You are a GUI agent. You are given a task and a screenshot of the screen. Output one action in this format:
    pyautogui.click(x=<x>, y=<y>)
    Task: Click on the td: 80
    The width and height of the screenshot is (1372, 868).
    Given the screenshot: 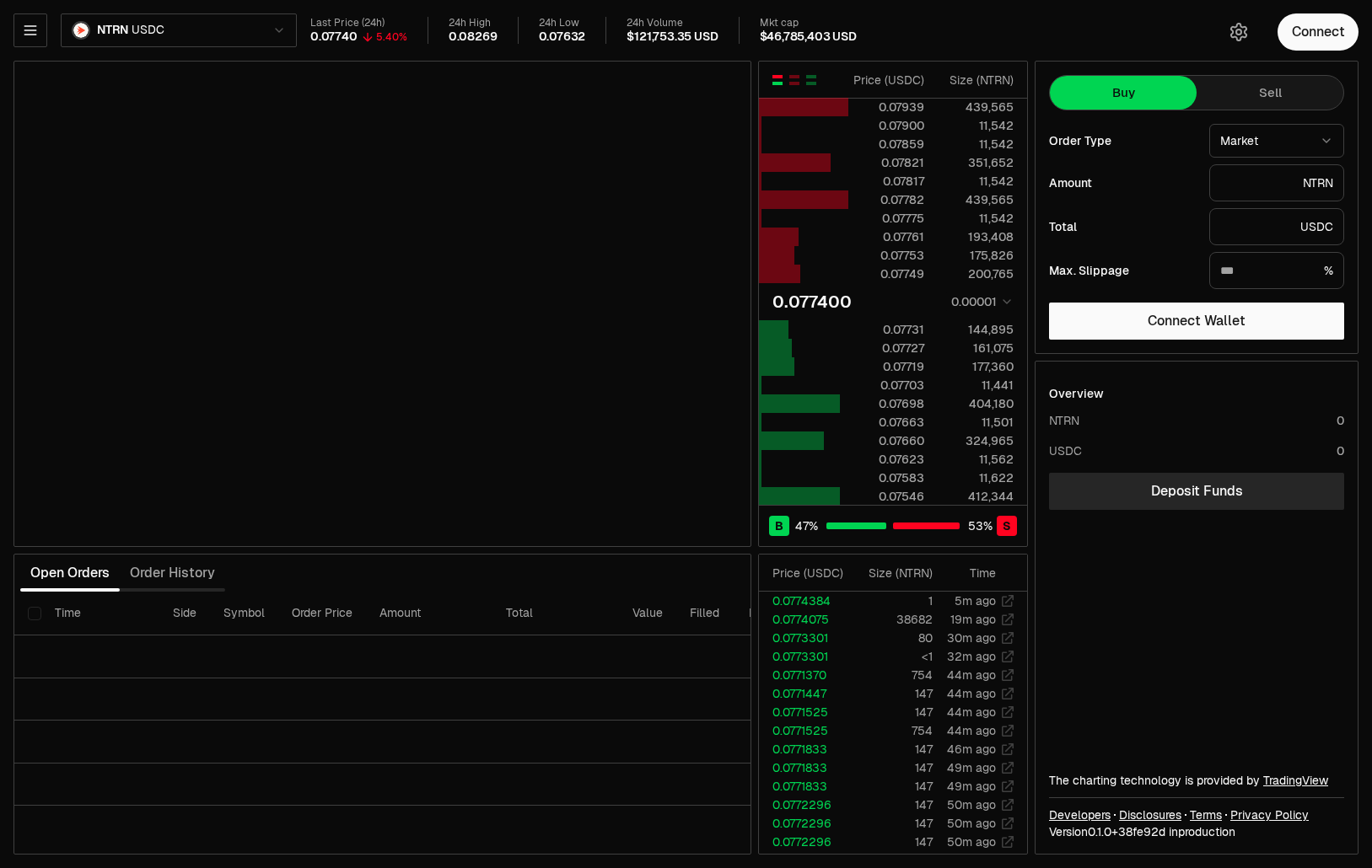 What is the action you would take?
    pyautogui.click(x=892, y=638)
    